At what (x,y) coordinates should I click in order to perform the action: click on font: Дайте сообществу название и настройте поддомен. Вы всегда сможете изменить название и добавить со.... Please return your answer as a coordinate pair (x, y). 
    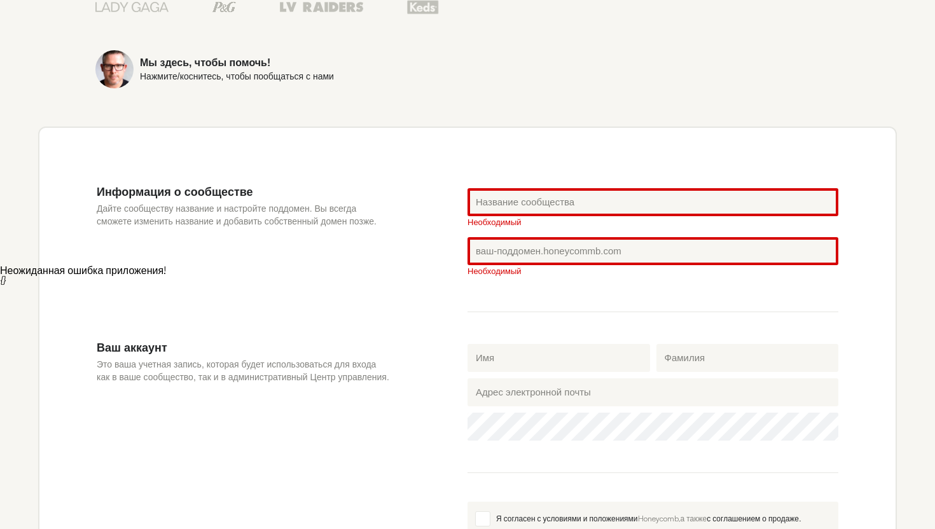
    Looking at the image, I should click on (237, 215).